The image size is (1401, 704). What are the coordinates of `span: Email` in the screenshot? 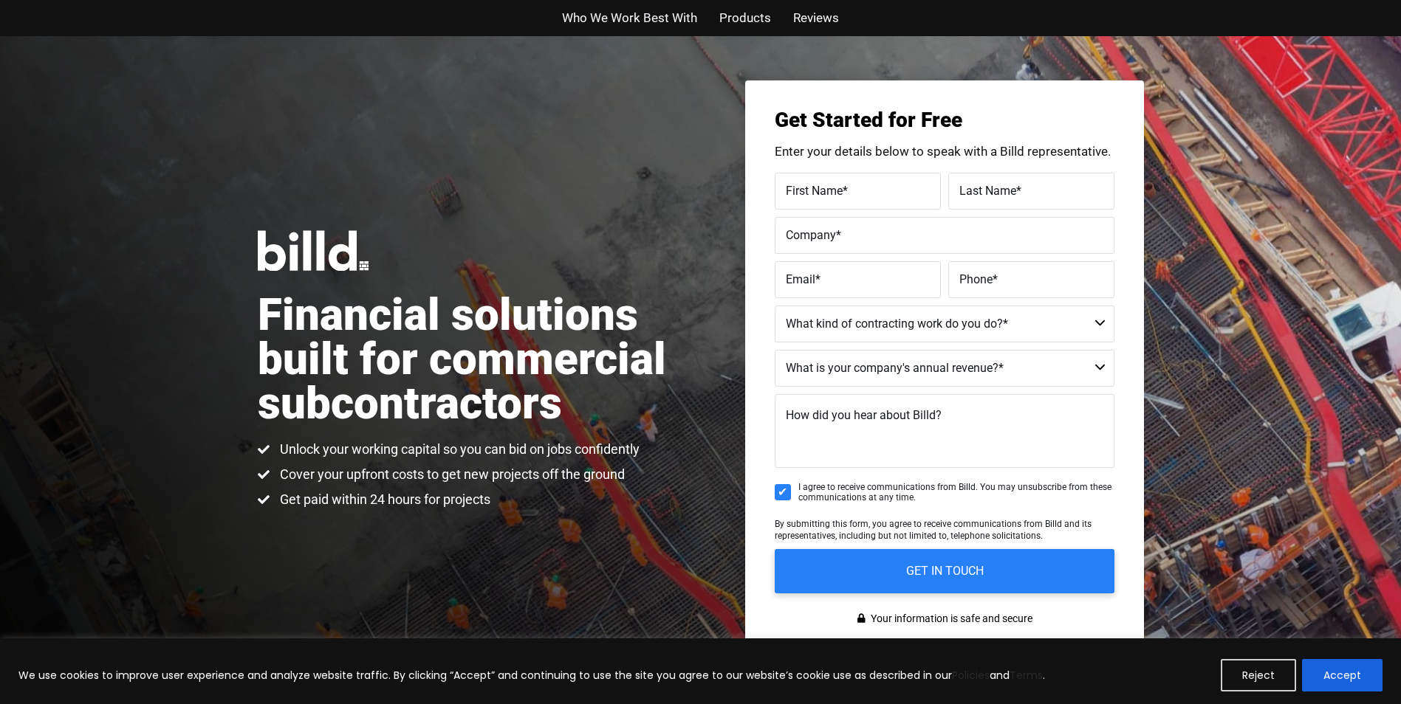 It's located at (800, 278).